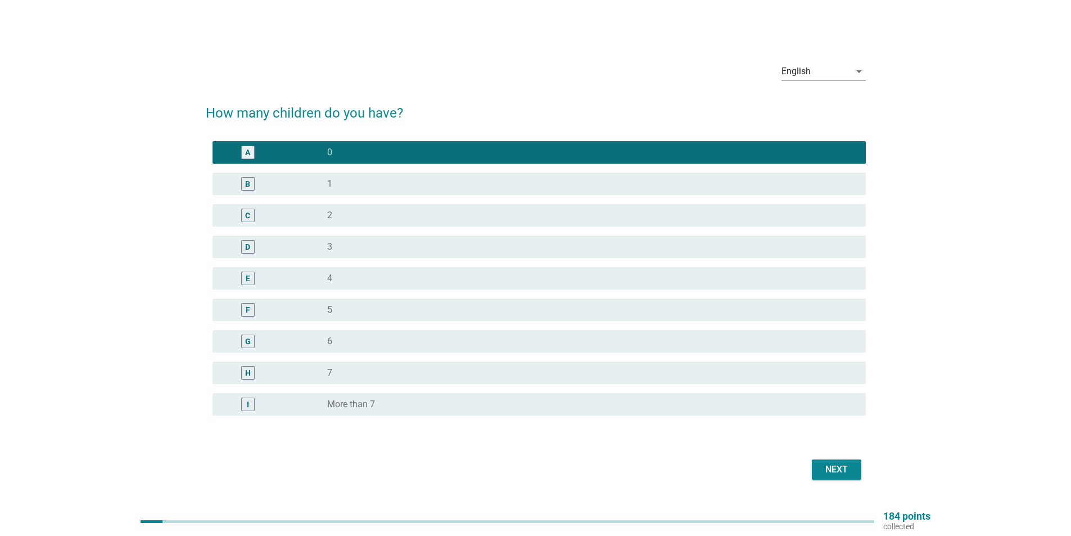 The image size is (1071, 536). Describe the element at coordinates (329, 373) in the screenshot. I see `label: 7` at that location.